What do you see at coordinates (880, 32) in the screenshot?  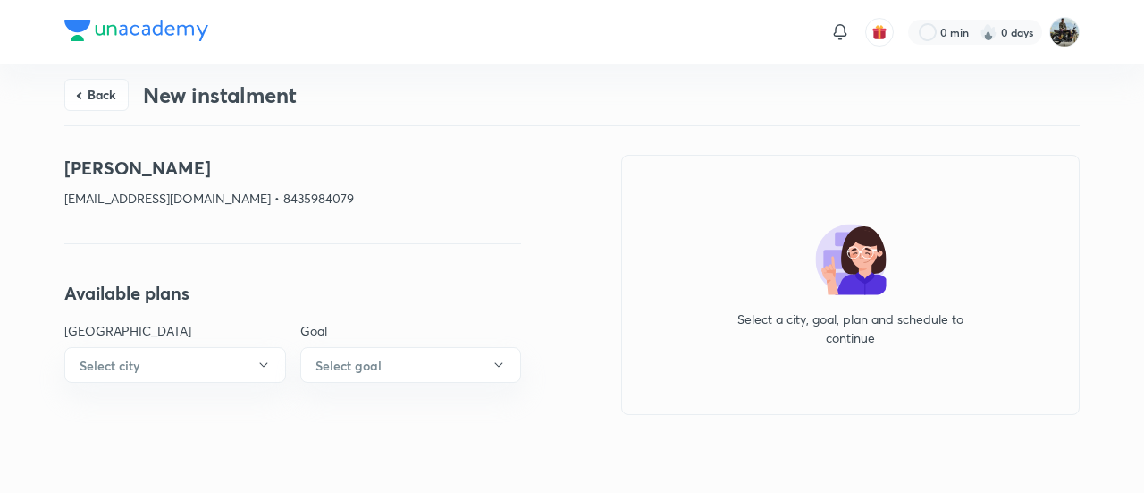 I see `img: avatar` at bounding box center [880, 32].